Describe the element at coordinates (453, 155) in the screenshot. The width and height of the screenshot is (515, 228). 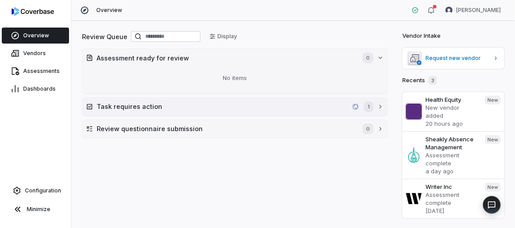
I see `a: Sheakly Absence ManagementAssessment completea day agoNew` at that location.